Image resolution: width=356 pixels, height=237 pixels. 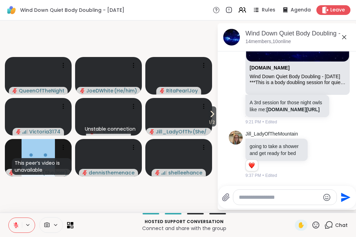 What do you see at coordinates (268, 10) in the screenshot?
I see `span: Rules` at bounding box center [268, 10].